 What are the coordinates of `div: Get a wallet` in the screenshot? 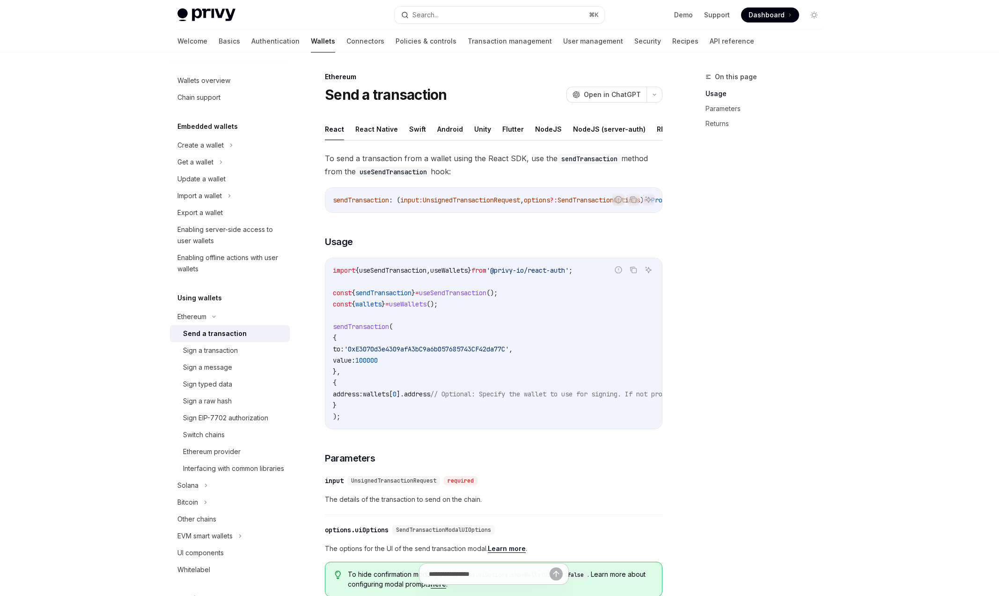 It's located at (195, 162).